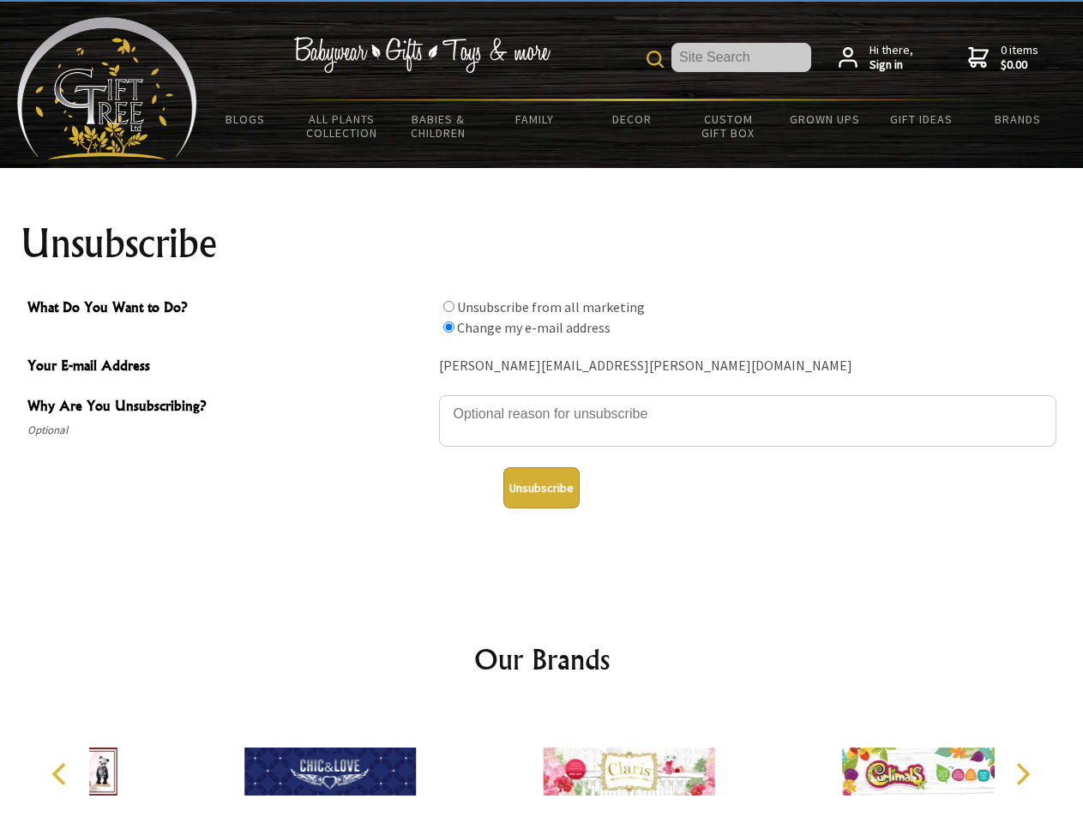 The width and height of the screenshot is (1083, 823). I want to click on textarea: Why Are You Unsubscribing?, so click(748, 421).